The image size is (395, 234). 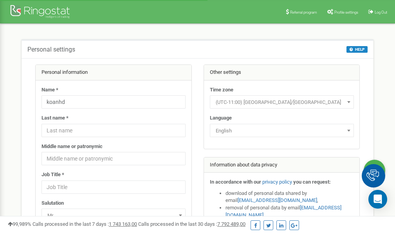 I want to click on button: HELP, so click(x=357, y=49).